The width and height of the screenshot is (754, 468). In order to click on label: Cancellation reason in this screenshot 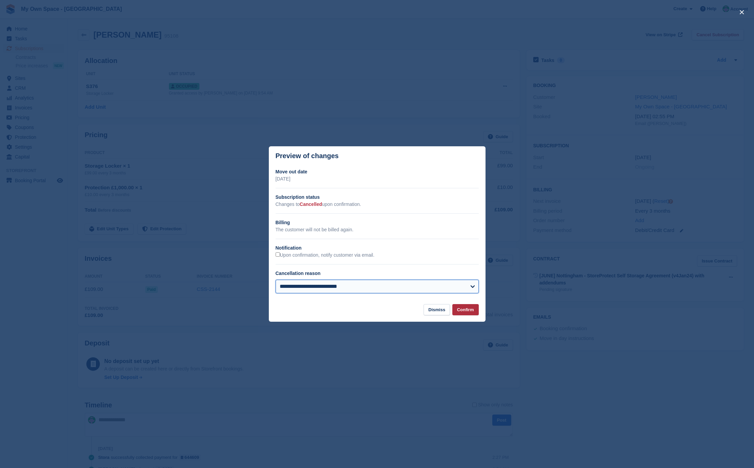, I will do `click(298, 273)`.